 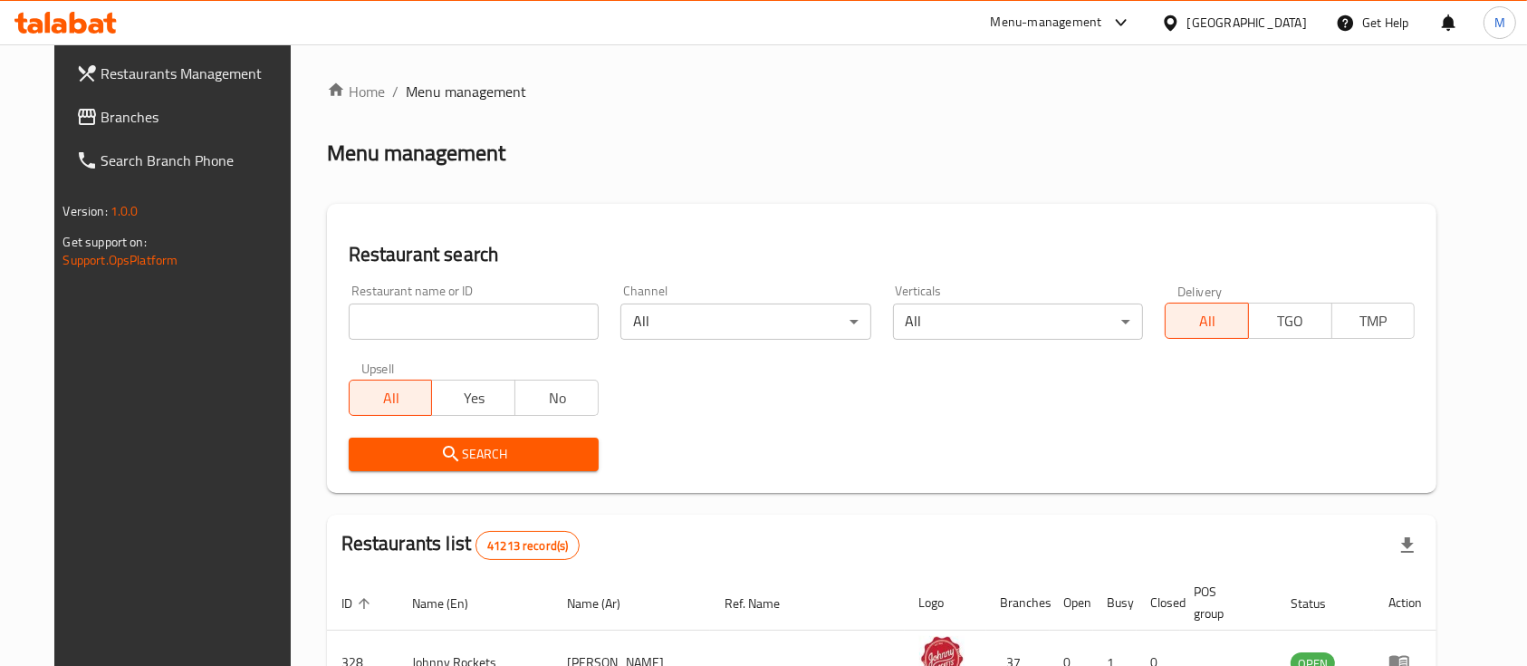 What do you see at coordinates (1290, 321) in the screenshot?
I see `button: TGO` at bounding box center [1290, 321].